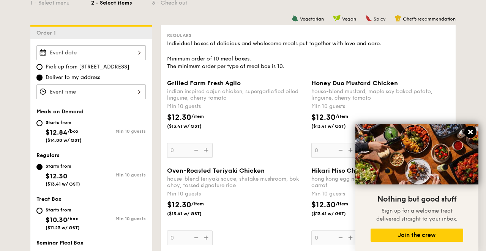  Describe the element at coordinates (73, 78) in the screenshot. I see `span: Deliver to my address` at that location.